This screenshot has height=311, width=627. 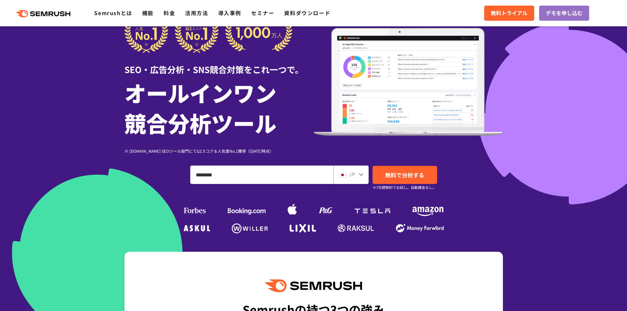 I want to click on a: 料金, so click(x=169, y=13).